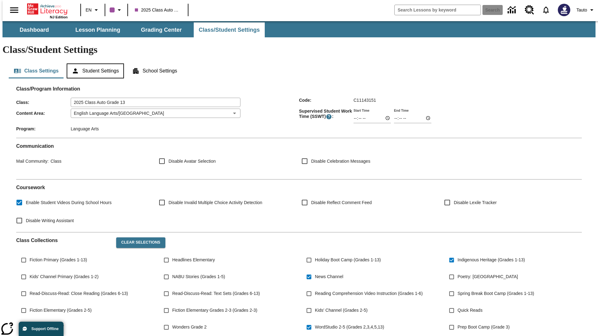 This screenshot has width=598, height=336. Describe the element at coordinates (361, 110) in the screenshot. I see `label: Start Time` at that location.